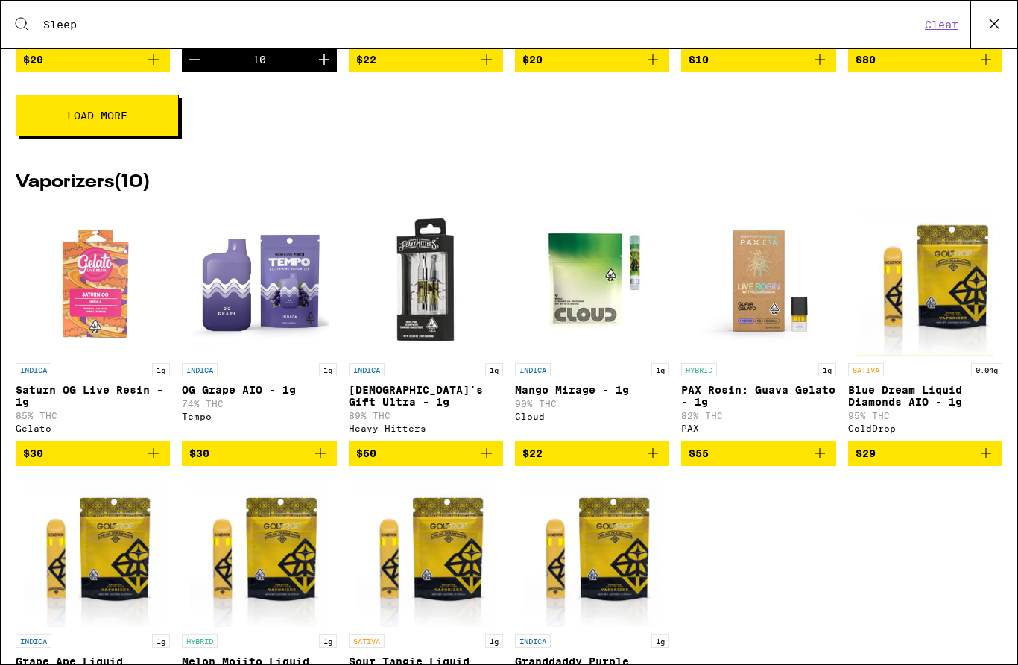 The image size is (1018, 665). Describe the element at coordinates (92, 552) in the screenshot. I see `img: GoldDrop - Grape Ape Liquid Diamonds AIO - 1g` at that location.